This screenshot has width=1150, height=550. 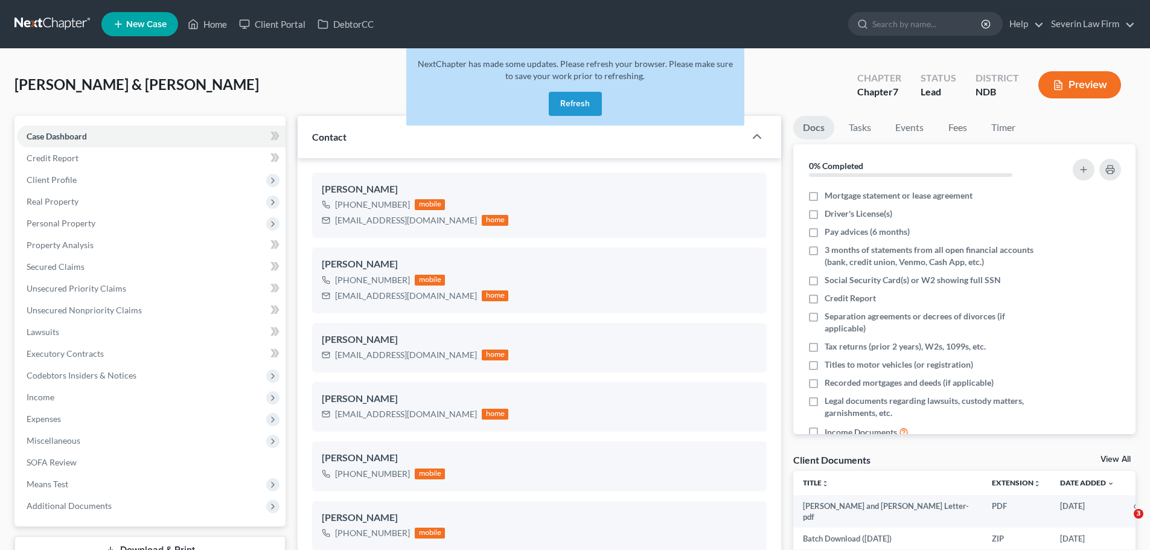 I want to click on span: Driver's License(s), so click(x=859, y=214).